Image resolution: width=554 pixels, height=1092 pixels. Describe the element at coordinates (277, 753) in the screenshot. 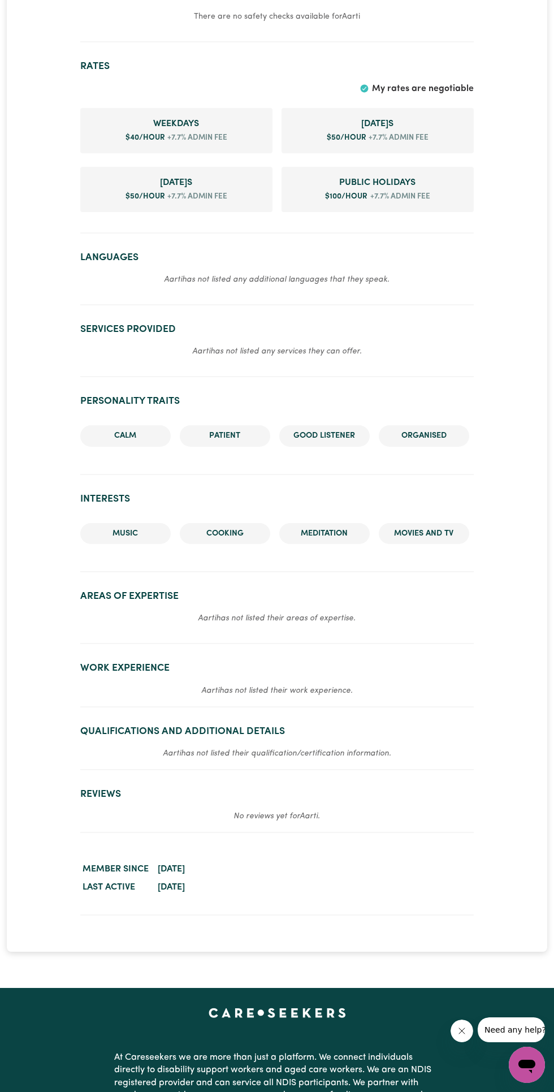

I see `em: Aarti has not listed their qualification/certification information.` at that location.